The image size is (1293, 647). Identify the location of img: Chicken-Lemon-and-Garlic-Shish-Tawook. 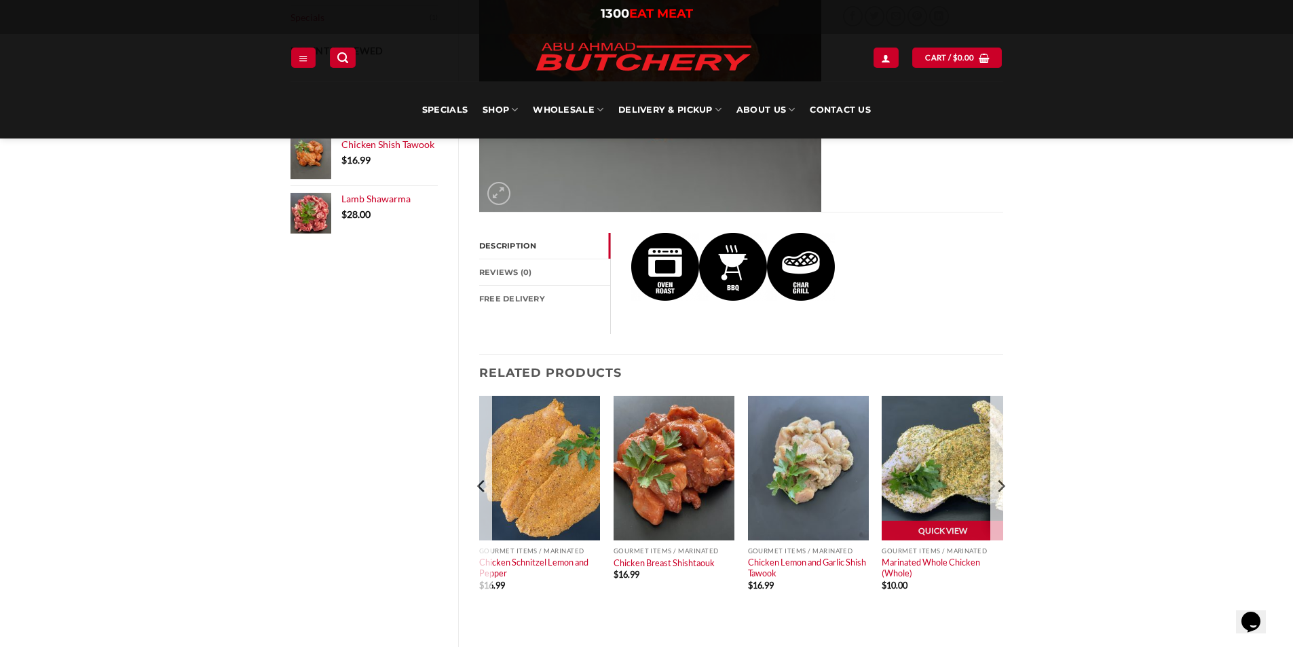
(808, 468).